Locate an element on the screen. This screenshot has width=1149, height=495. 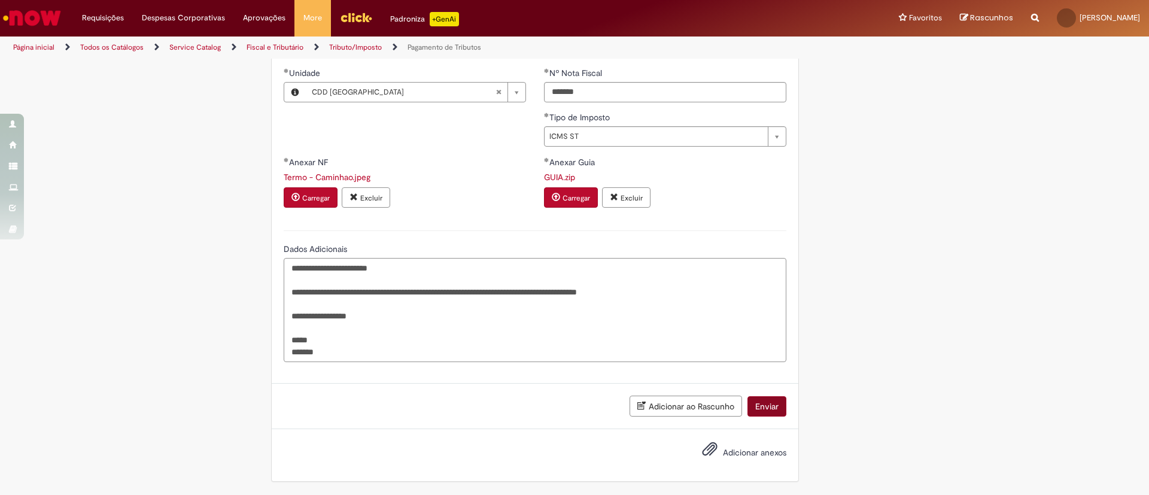
button: Adicionar ao Rascunho is located at coordinates (686, 406).